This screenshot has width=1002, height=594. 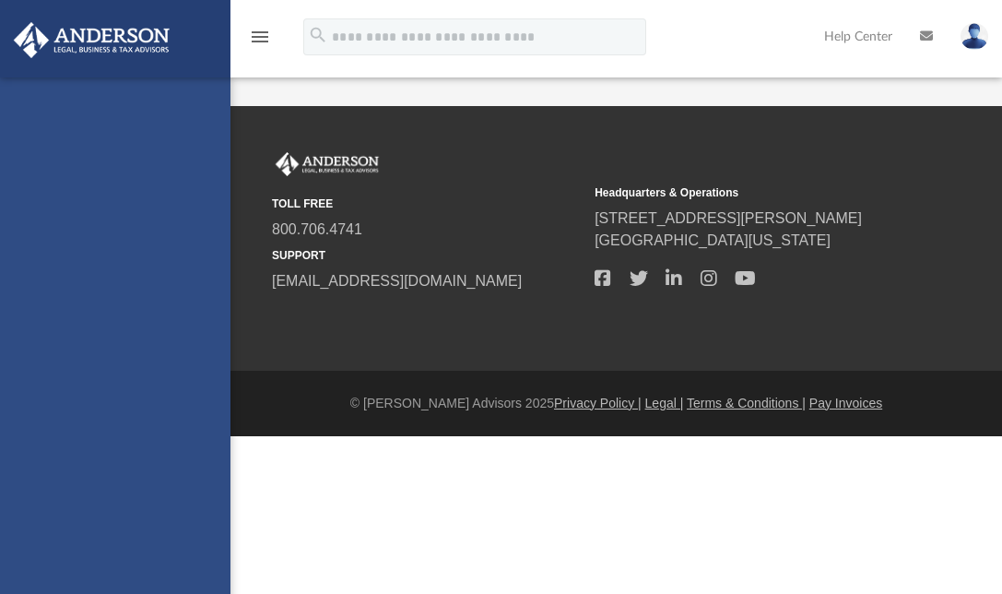 What do you see at coordinates (427, 204) in the screenshot?
I see `small: TOLL FREE` at bounding box center [427, 204].